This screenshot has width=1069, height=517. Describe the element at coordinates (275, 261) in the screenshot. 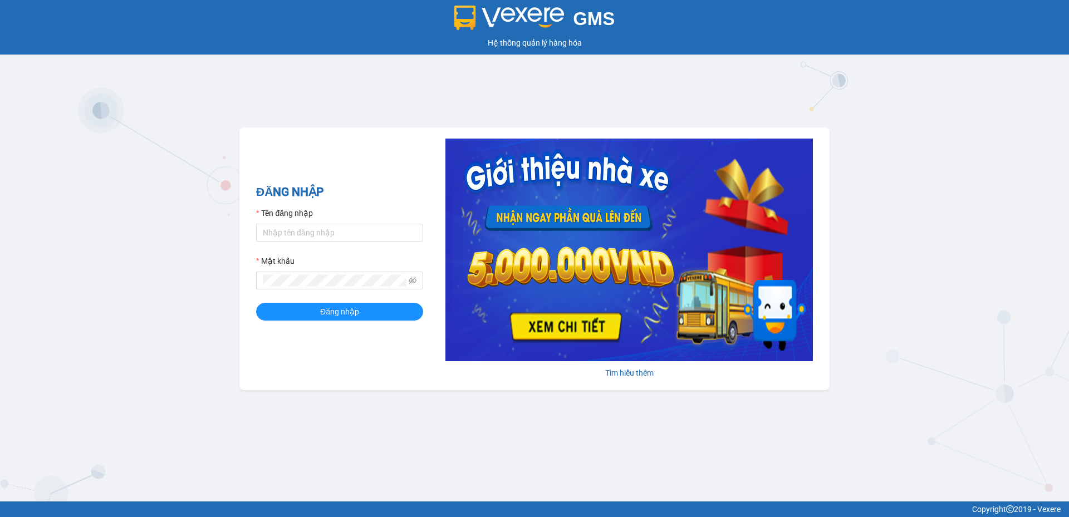

I see `label: Mật khẩu` at that location.